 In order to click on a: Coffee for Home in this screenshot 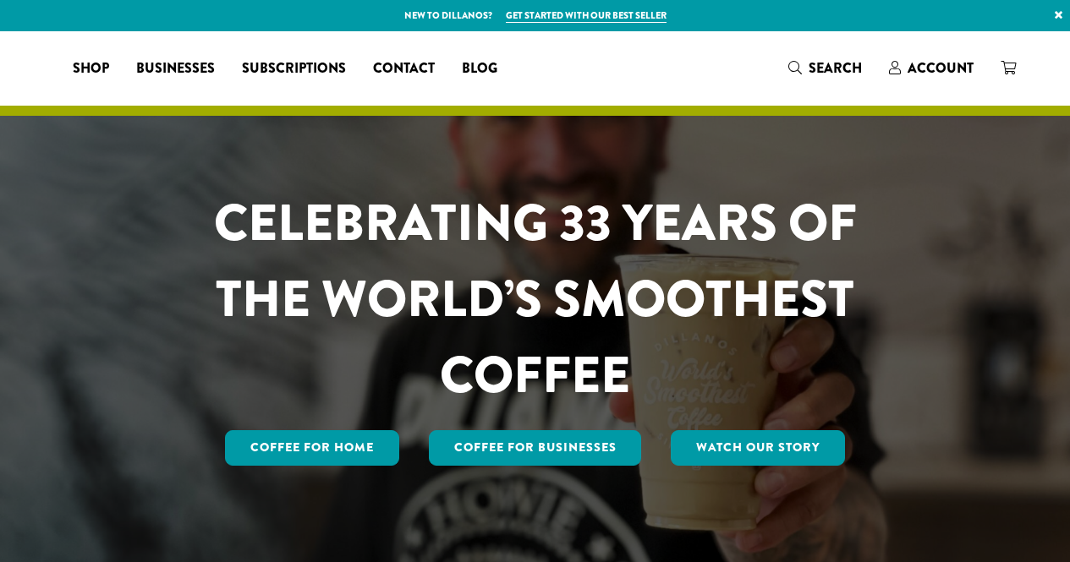, I will do `click(312, 448)`.